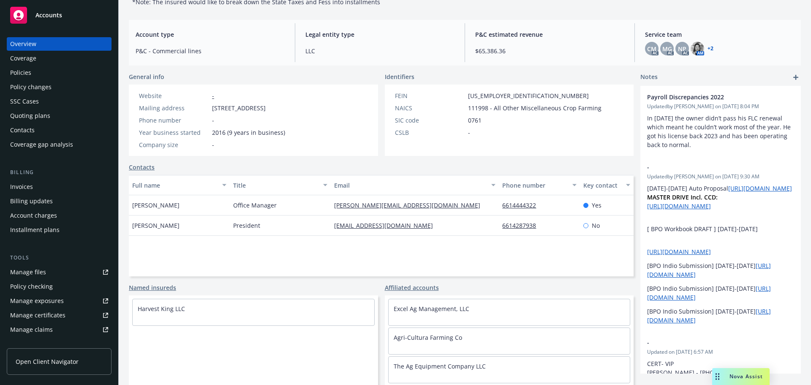  Describe the element at coordinates (430, 95) in the screenshot. I see `div: FEIN` at that location.